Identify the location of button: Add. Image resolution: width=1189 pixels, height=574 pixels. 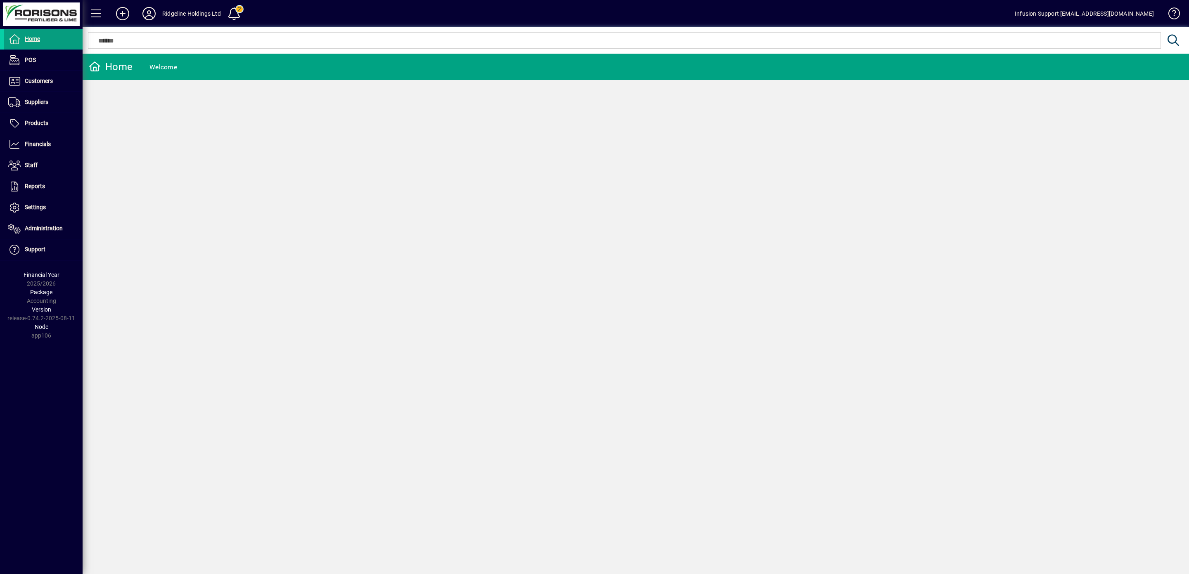
(123, 14).